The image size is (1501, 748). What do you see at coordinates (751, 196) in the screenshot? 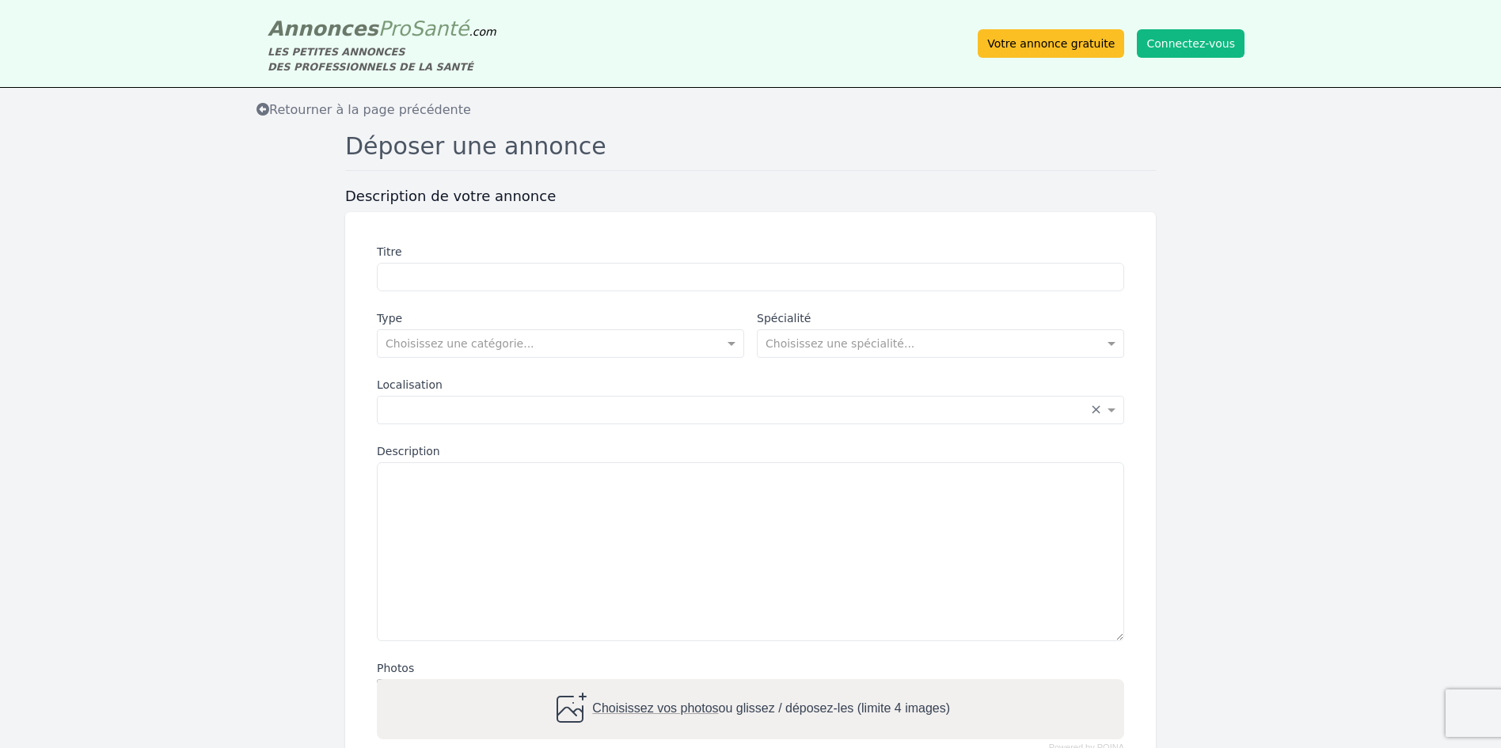
I see `h3: Description de votre annonce` at bounding box center [751, 196].